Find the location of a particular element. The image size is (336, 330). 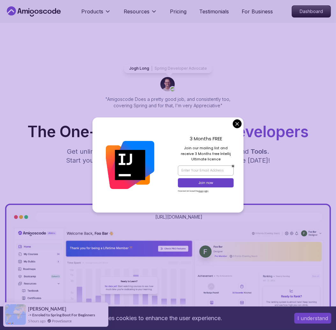

button: Resources is located at coordinates (140, 14).